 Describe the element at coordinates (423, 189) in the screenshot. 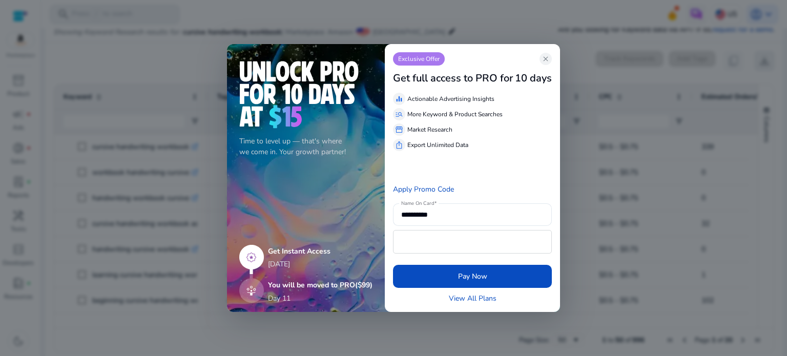

I see `a: Apply Promo Code` at that location.